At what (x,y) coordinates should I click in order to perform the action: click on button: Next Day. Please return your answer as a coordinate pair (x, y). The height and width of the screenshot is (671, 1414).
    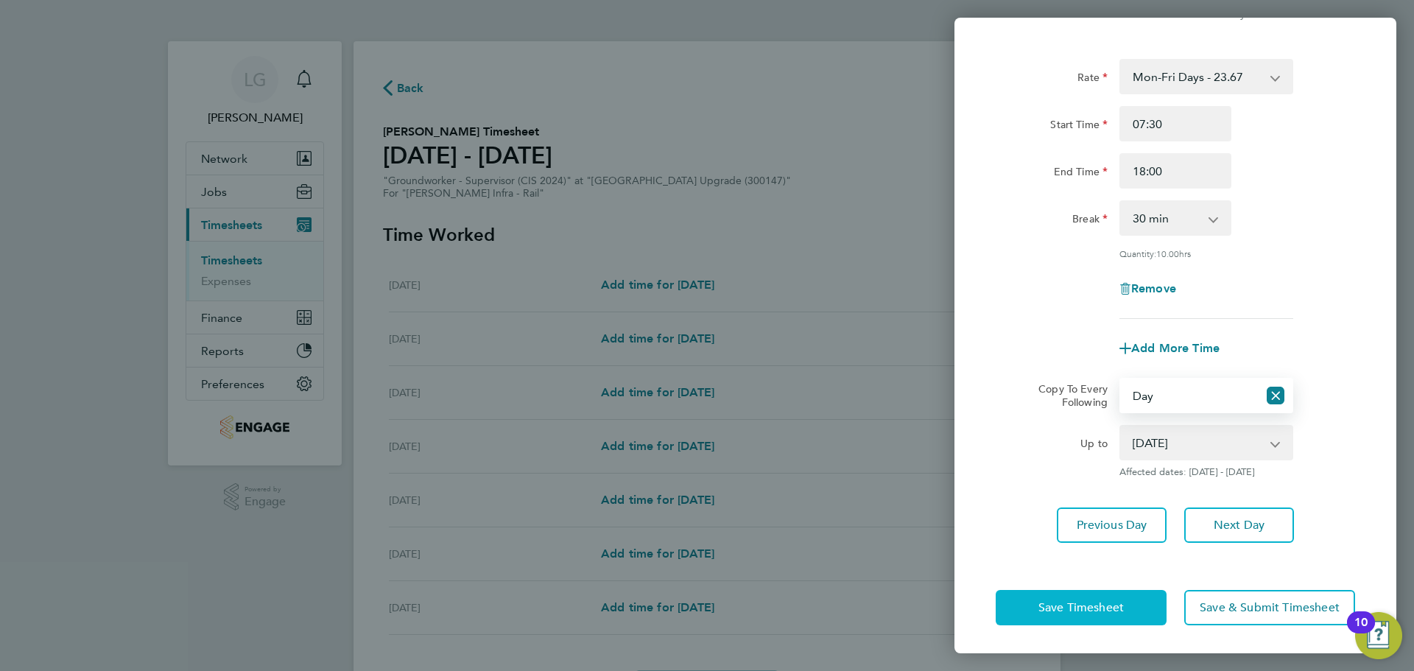
    Looking at the image, I should click on (1239, 525).